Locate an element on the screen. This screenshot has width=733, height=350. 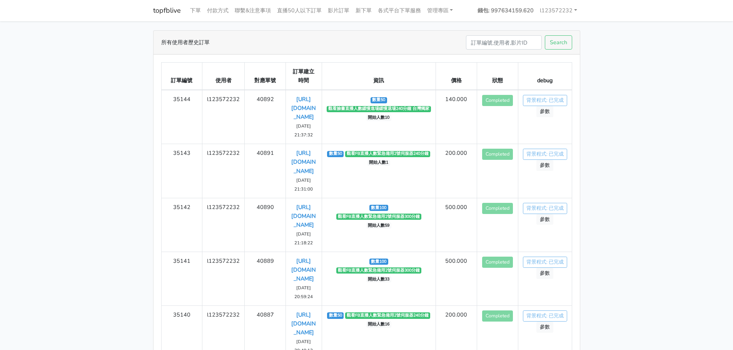
td: 35143 is located at coordinates (182, 171).